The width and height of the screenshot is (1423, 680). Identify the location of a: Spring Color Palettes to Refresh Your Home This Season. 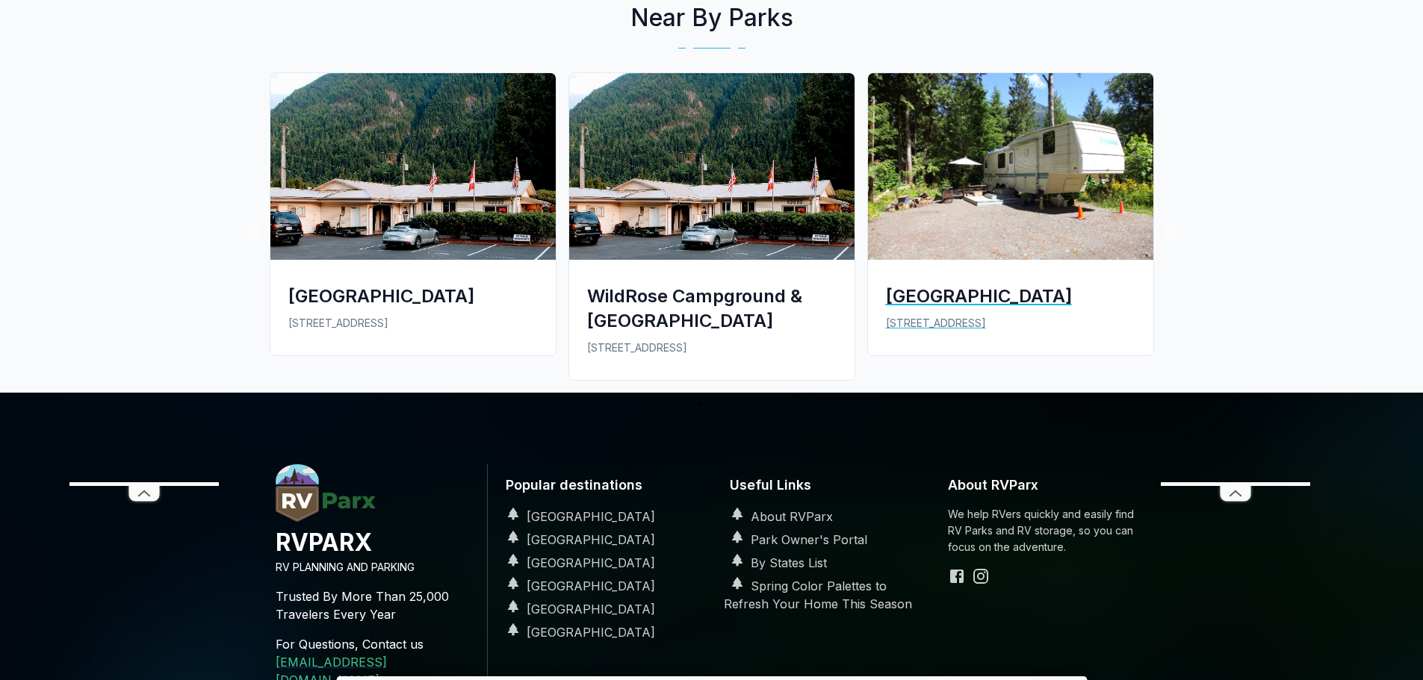
(818, 595).